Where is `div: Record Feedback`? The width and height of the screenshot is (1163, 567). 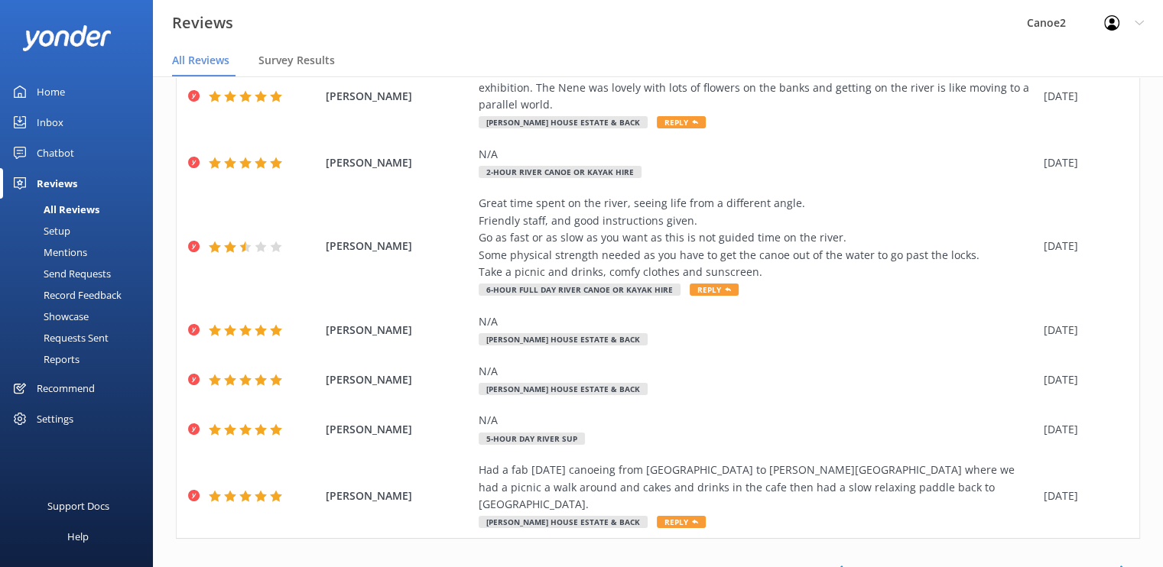 div: Record Feedback is located at coordinates (65, 295).